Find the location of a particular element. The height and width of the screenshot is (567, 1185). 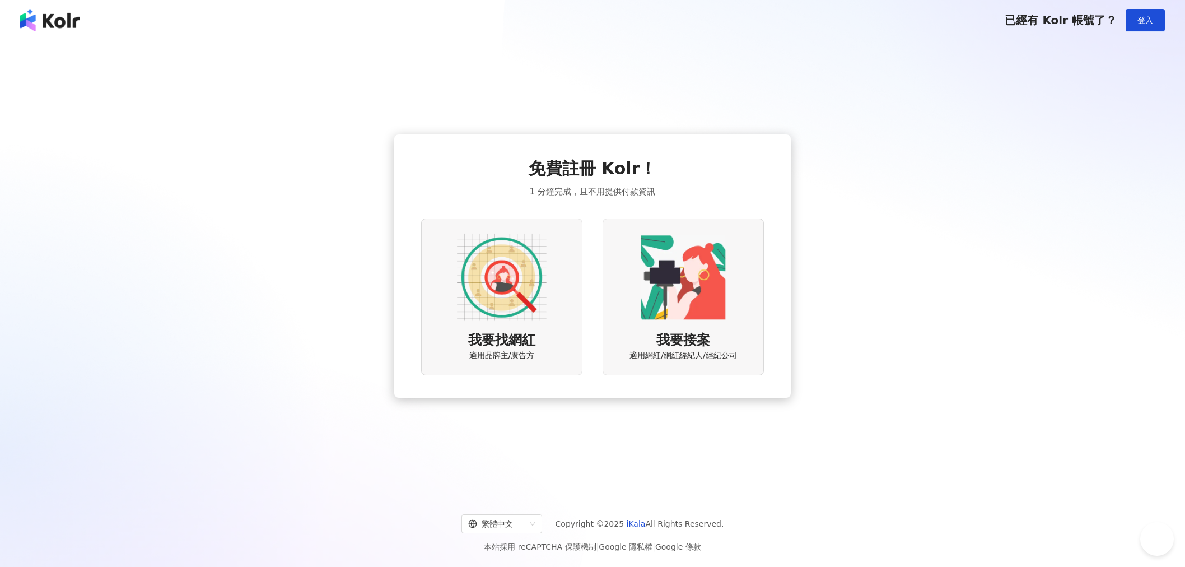

img: logo is located at coordinates (50, 20).